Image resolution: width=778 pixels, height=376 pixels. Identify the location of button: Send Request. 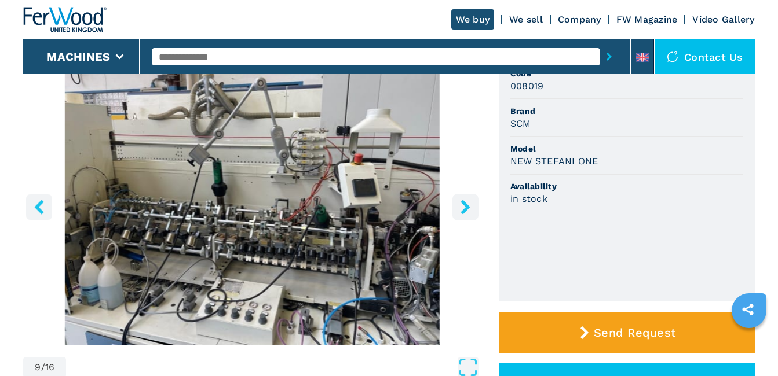
(627, 333).